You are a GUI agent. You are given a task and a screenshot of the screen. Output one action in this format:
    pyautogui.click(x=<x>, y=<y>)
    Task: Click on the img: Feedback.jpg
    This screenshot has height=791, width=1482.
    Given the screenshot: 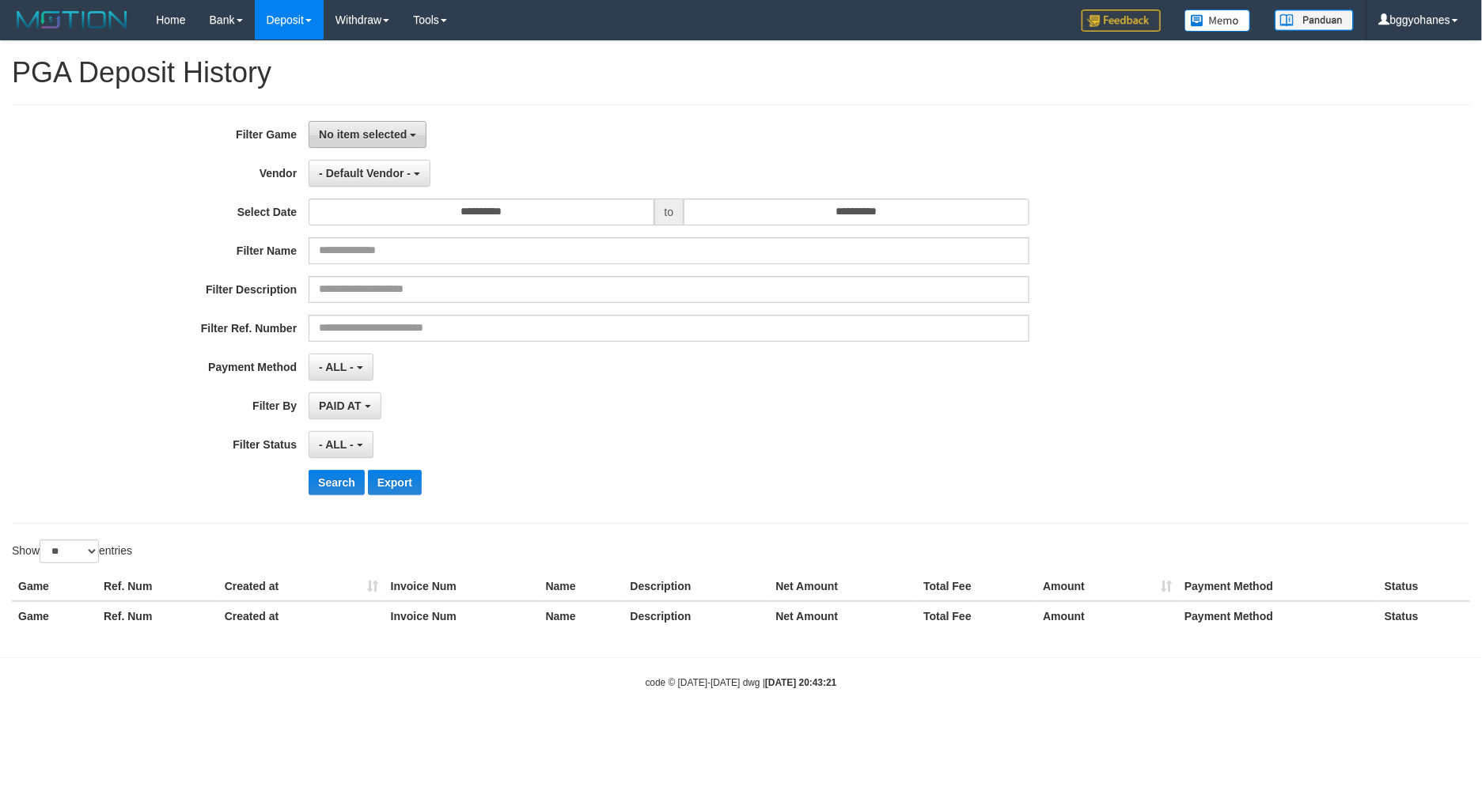 What is the action you would take?
    pyautogui.click(x=1121, y=21)
    